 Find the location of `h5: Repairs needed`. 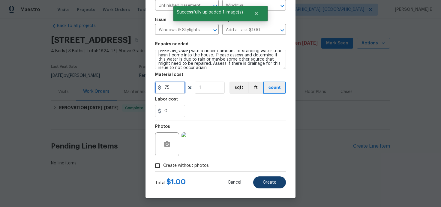

h5: Repairs needed is located at coordinates (172, 44).